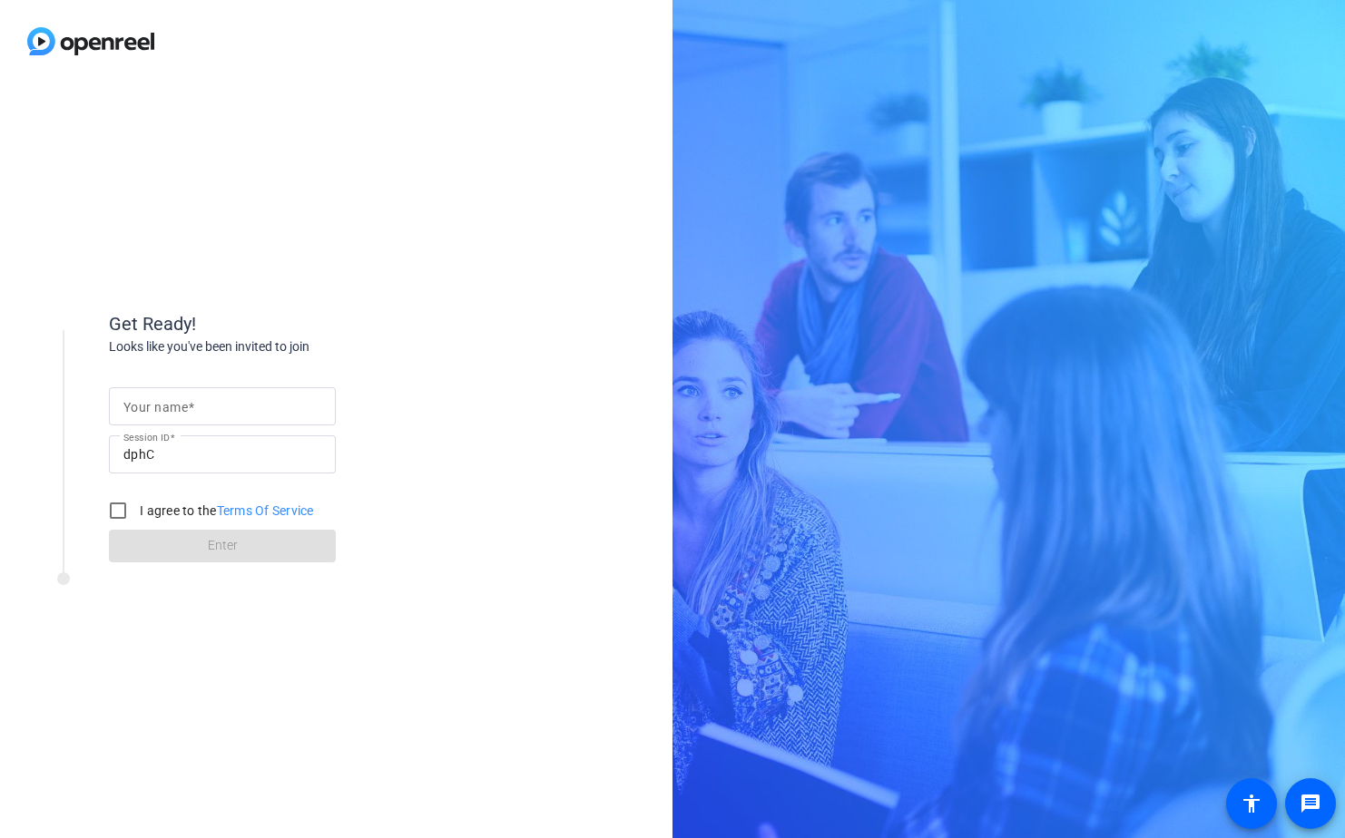  I want to click on mat-icon: accessibility, so click(1251, 804).